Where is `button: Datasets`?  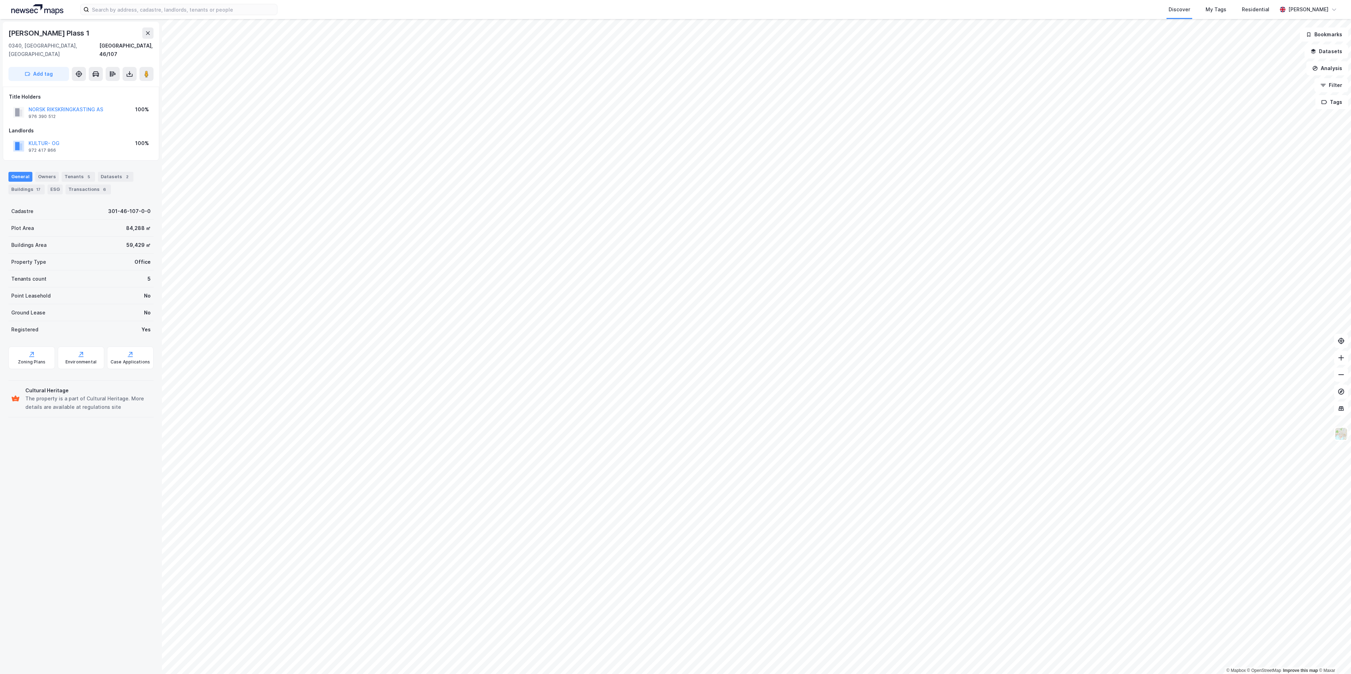 button: Datasets is located at coordinates (1326, 51).